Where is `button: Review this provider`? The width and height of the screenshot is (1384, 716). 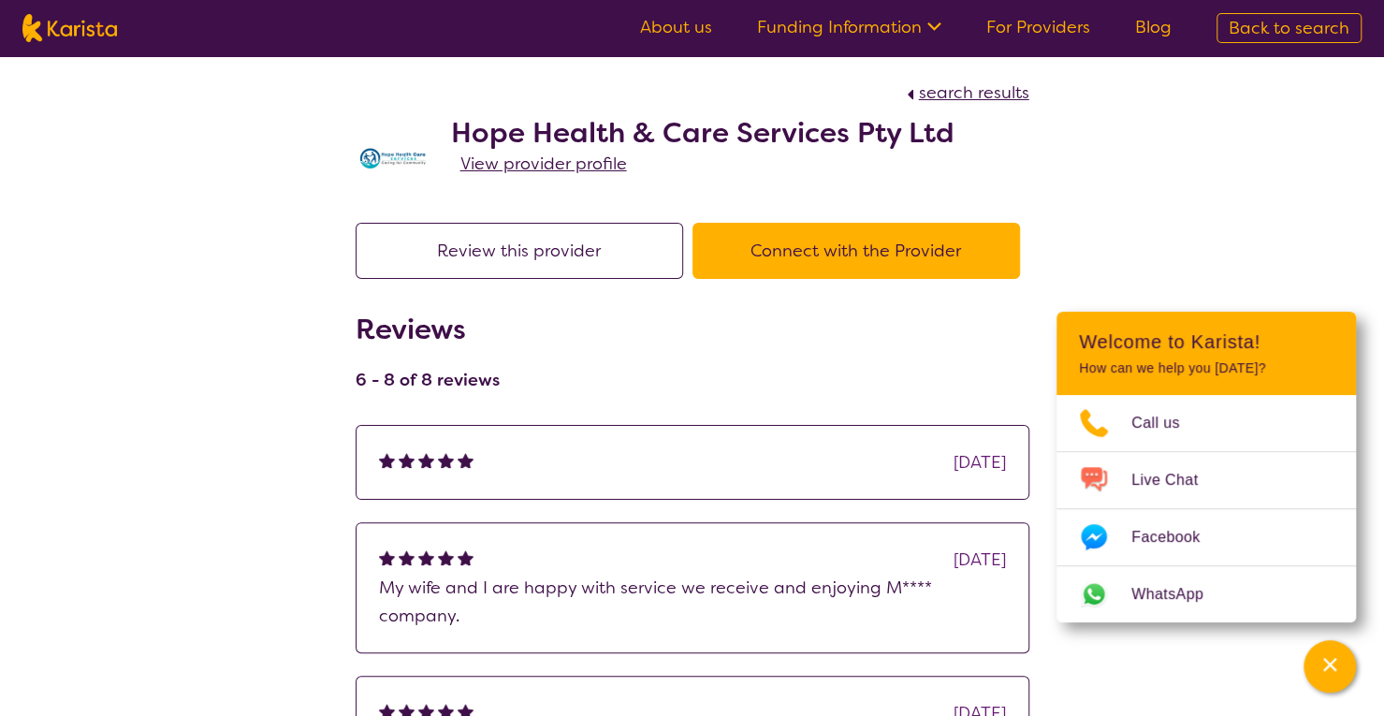
button: Review this provider is located at coordinates (519, 251).